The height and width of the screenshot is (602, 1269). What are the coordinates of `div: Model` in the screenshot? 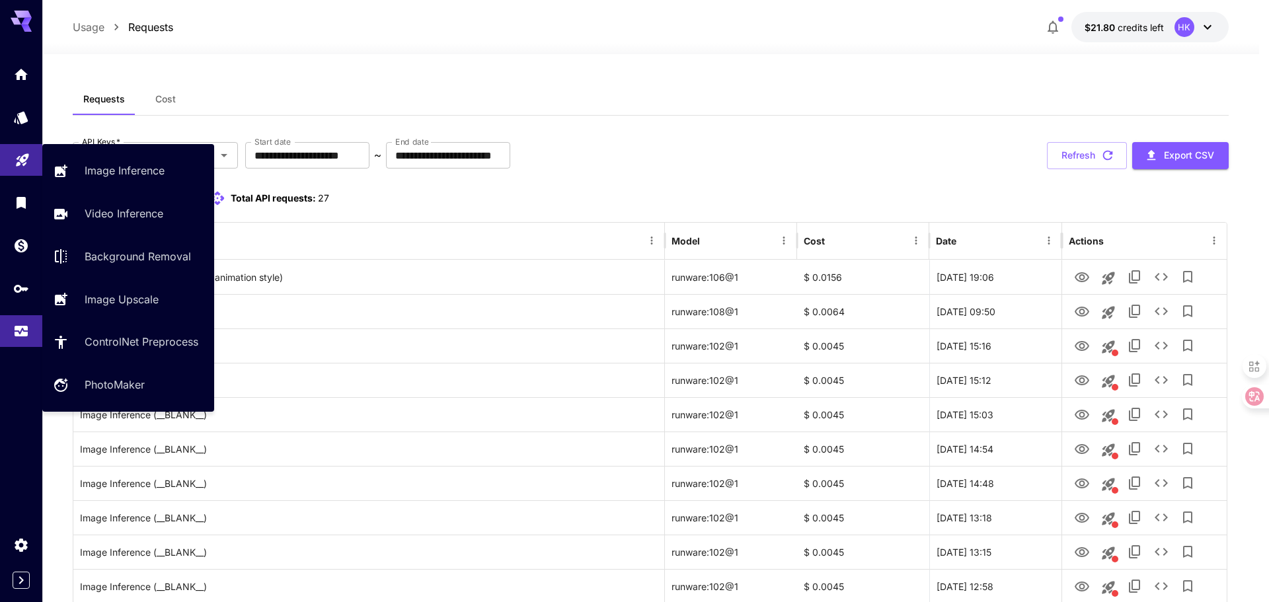 It's located at (686, 241).